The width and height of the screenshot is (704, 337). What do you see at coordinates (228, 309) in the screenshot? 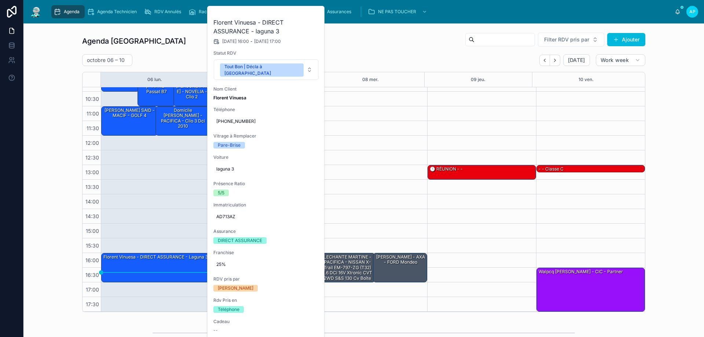
I see `div: Téléphone` at bounding box center [228, 309].